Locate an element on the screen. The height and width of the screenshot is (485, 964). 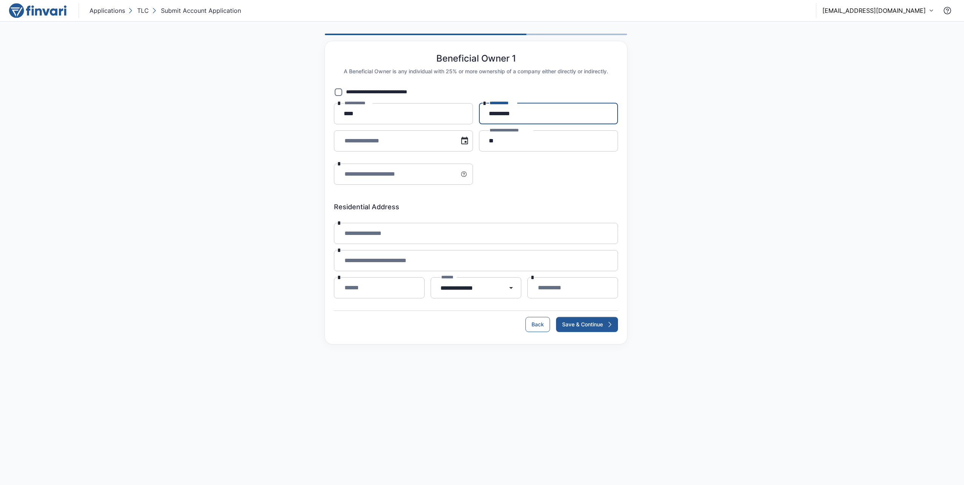
button: Save & Continue is located at coordinates (587, 325).